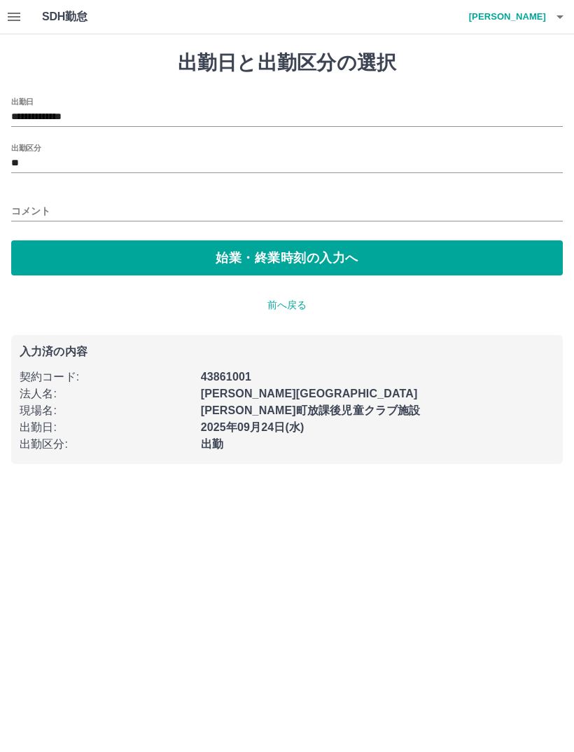 The width and height of the screenshot is (574, 752). What do you see at coordinates (106, 411) in the screenshot?
I see `p: 現場名 :` at bounding box center [106, 411].